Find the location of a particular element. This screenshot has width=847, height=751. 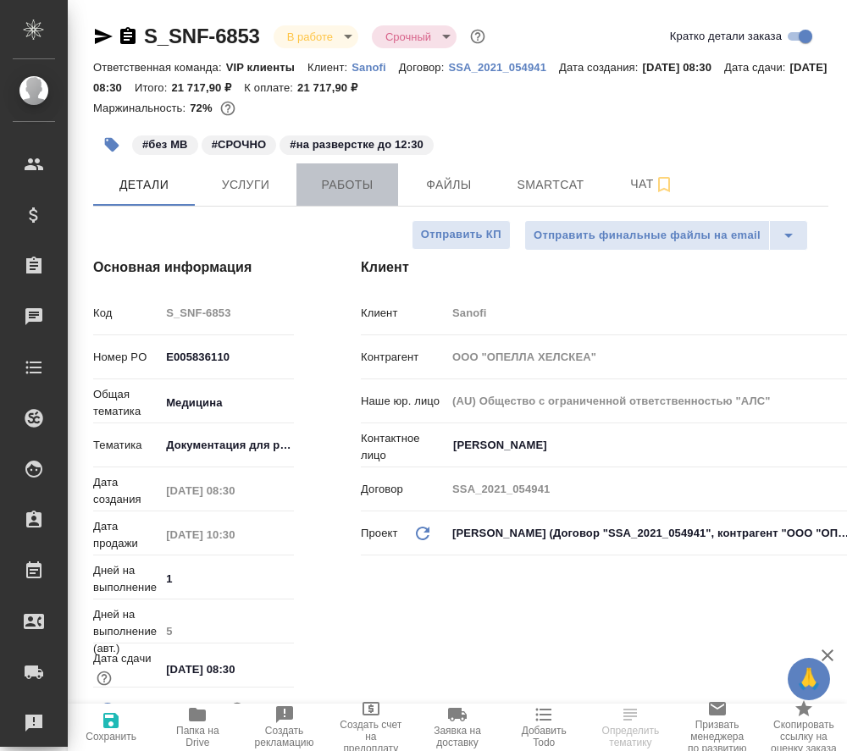

button: Если добавить услуги и заполнить их объемом, то дата рассчитается автоматически is located at coordinates (104, 678).